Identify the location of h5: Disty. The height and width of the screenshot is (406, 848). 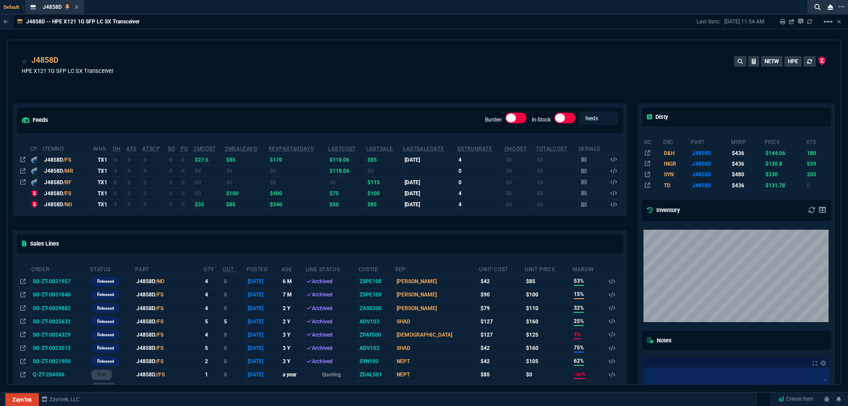
(657, 117).